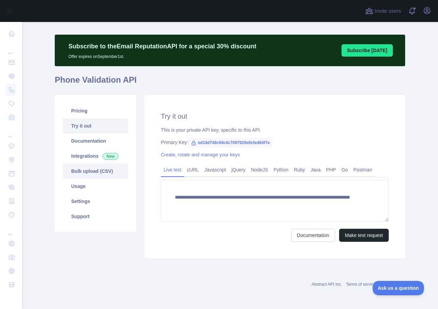 The width and height of the screenshot is (438, 309). What do you see at coordinates (300, 170) in the screenshot?
I see `a: Ruby` at bounding box center [300, 170].